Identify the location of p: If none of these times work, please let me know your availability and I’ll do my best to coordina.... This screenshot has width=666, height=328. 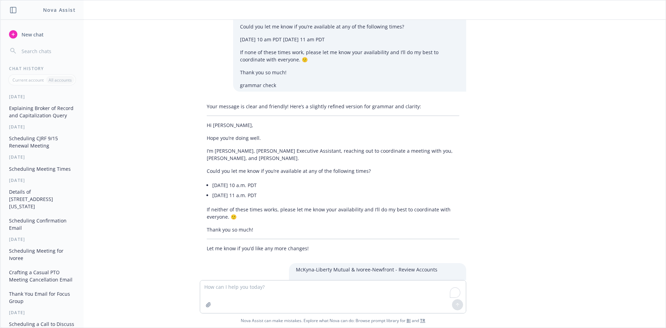
(350, 56).